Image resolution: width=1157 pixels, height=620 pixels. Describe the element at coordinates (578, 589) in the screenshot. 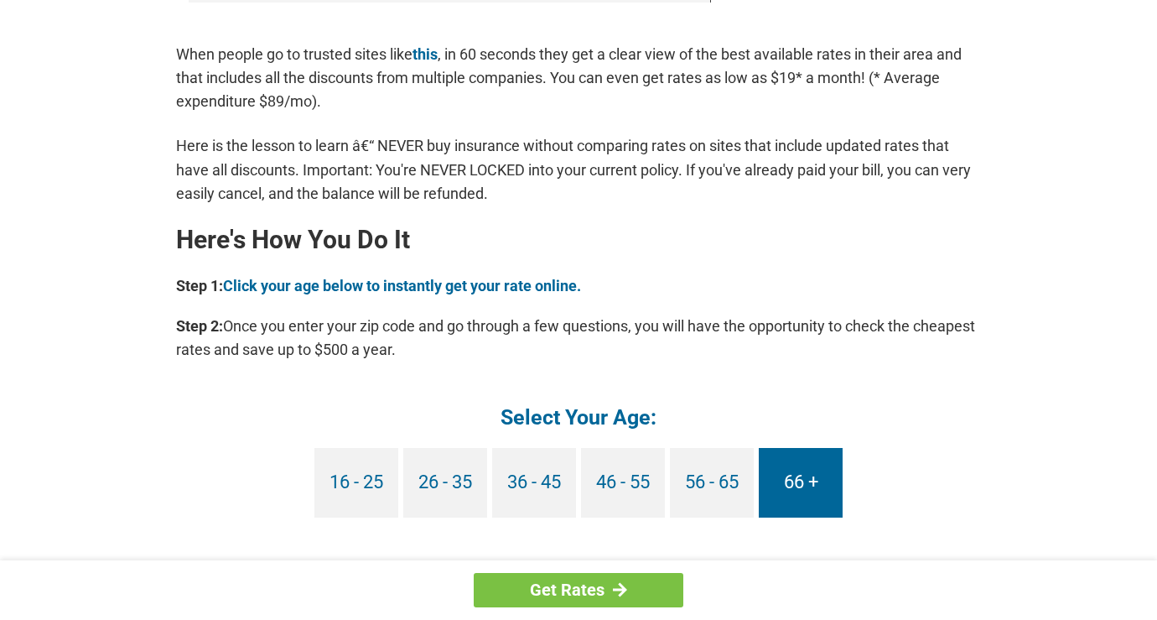

I see `a: Get Rates` at that location.